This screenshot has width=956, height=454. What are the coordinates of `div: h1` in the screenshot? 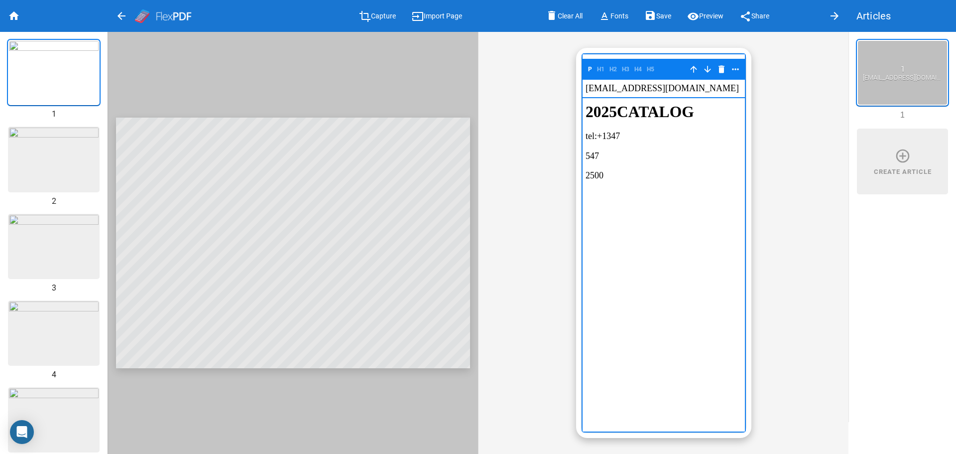 It's located at (601, 69).